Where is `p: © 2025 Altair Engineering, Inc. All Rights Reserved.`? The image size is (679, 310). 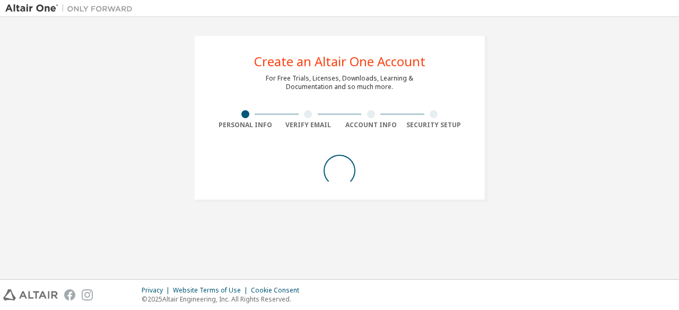 p: © 2025 Altair Engineering, Inc. All Rights Reserved. is located at coordinates (223, 299).